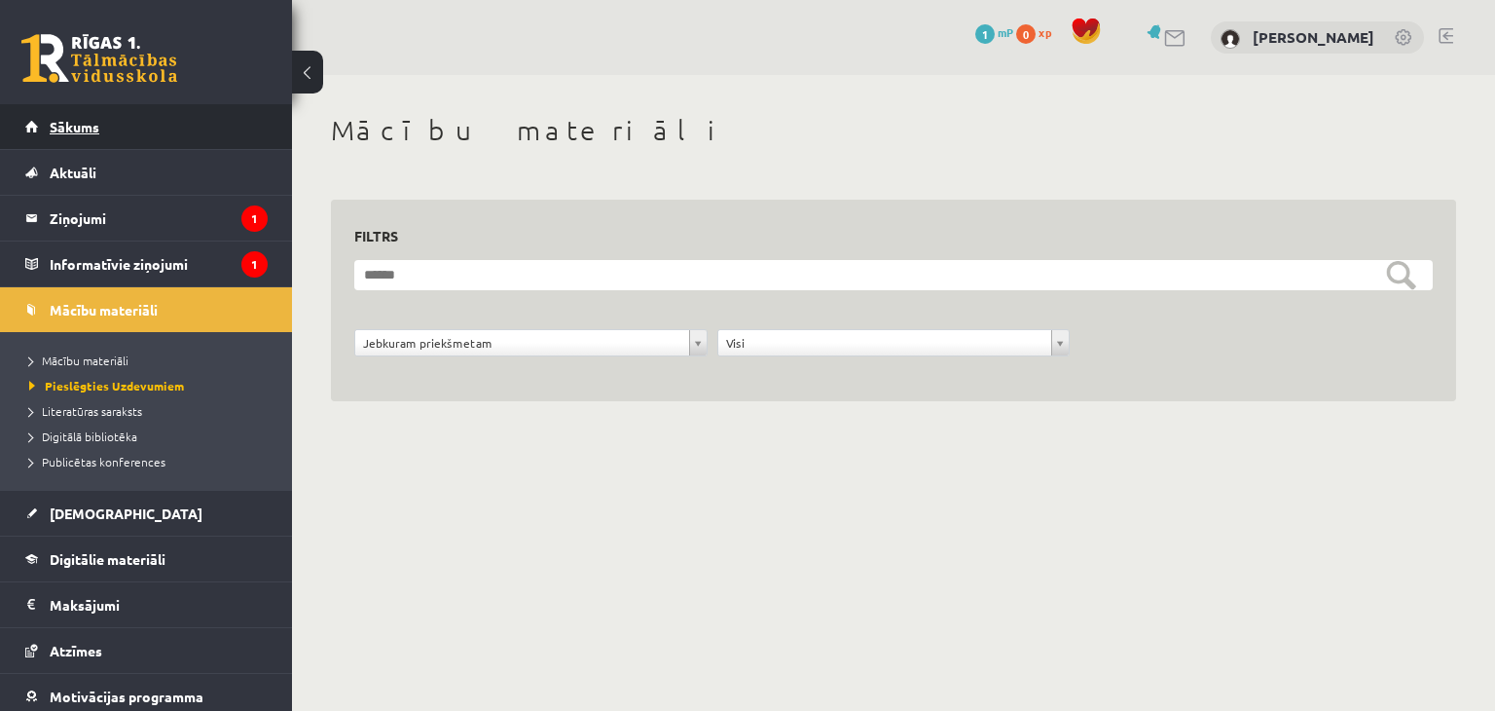  Describe the element at coordinates (107, 559) in the screenshot. I see `span: Digitālie materiāli` at that location.